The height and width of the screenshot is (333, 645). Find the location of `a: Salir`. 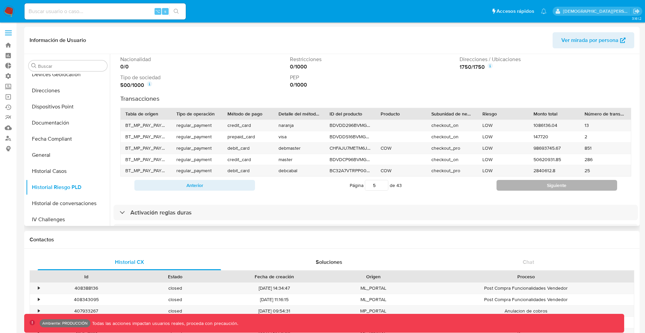

a: Salir is located at coordinates (636, 11).